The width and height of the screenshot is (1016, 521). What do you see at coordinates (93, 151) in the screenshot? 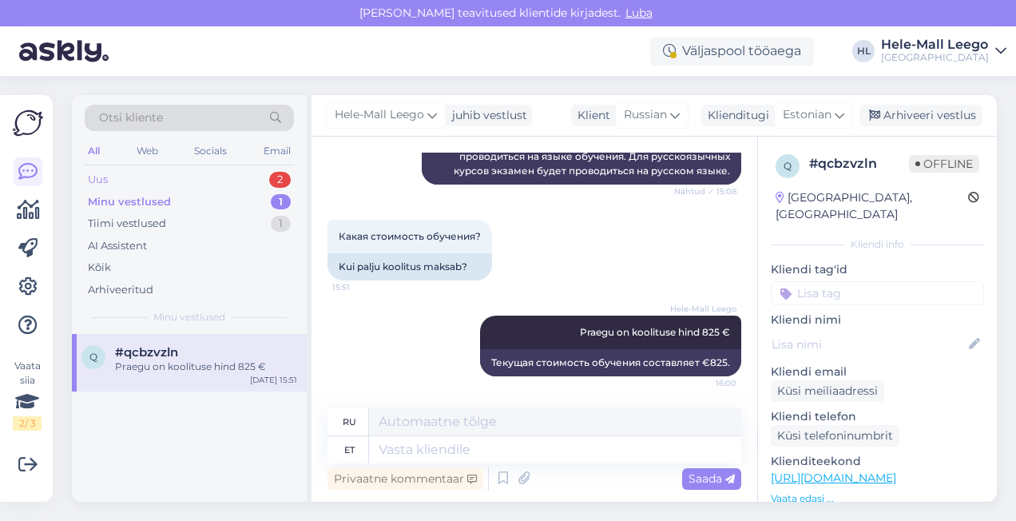
I see `div: All` at bounding box center [93, 151].